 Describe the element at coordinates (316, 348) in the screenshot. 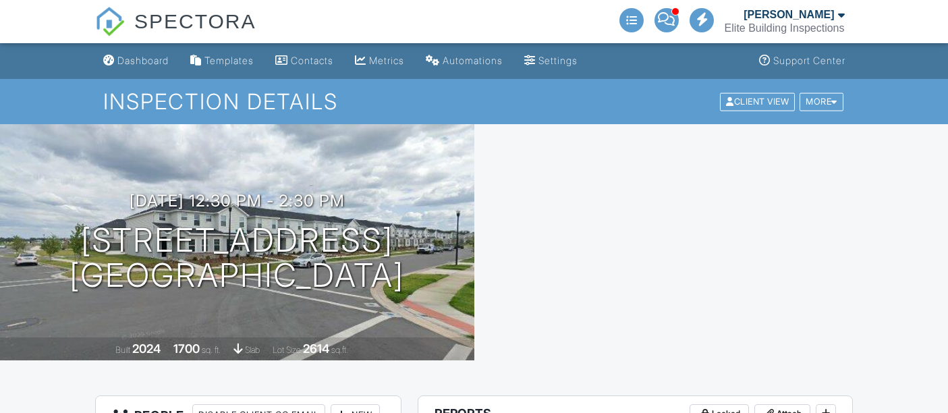

I see `div: 2614` at that location.